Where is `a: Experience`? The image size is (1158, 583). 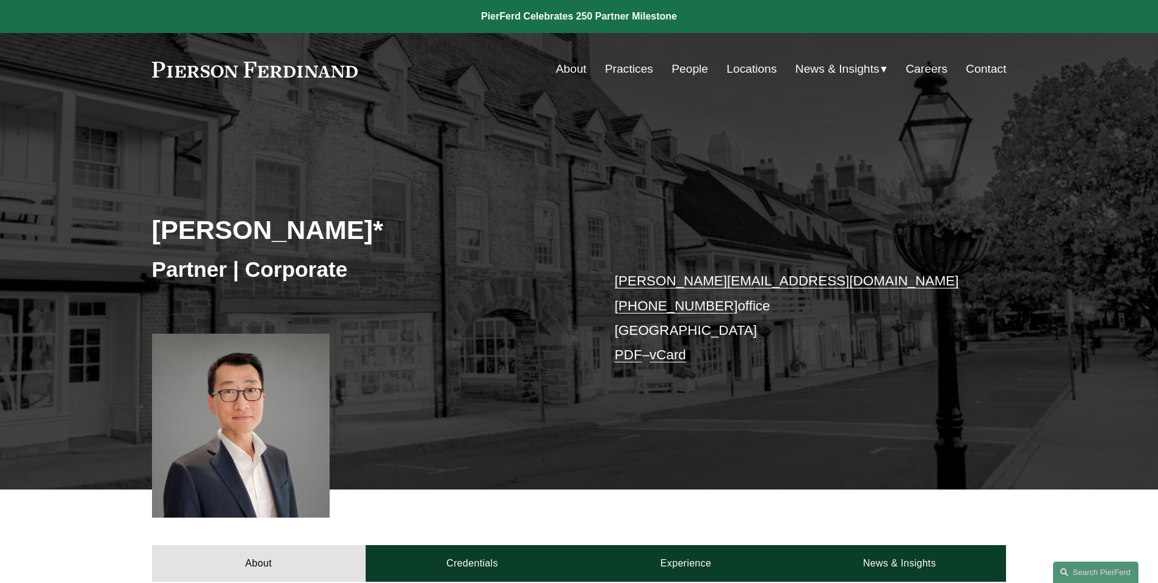
a: Experience is located at coordinates (686, 563).